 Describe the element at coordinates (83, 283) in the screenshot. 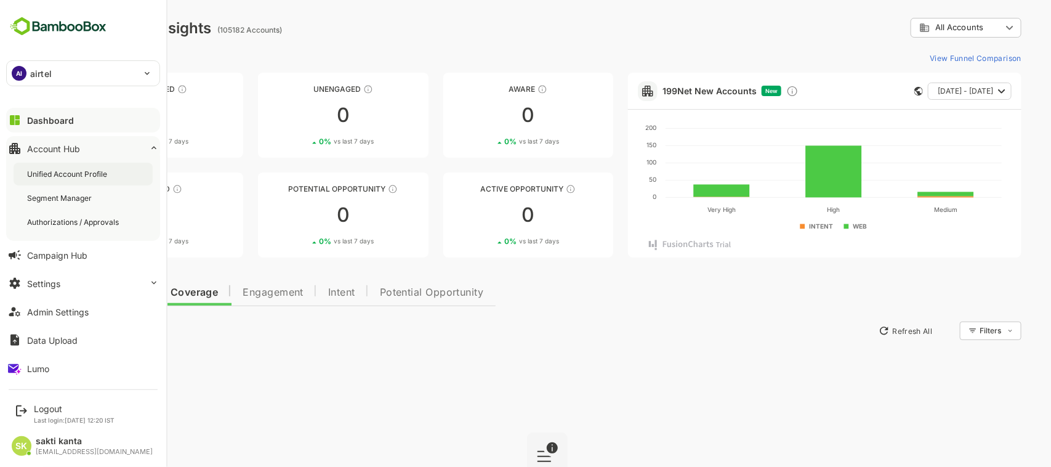

I see `button: Settings` at that location.